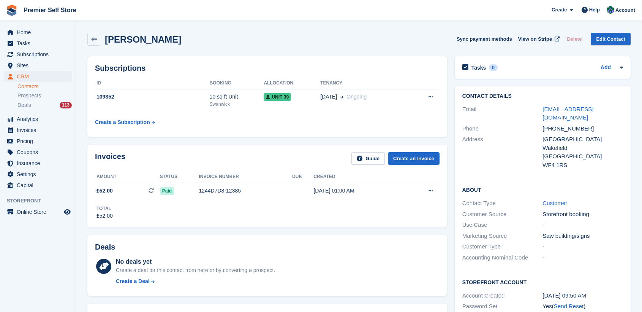 This screenshot has height=312, width=642. Describe the element at coordinates (611, 10) in the screenshot. I see `img: Jo Granger` at that location.